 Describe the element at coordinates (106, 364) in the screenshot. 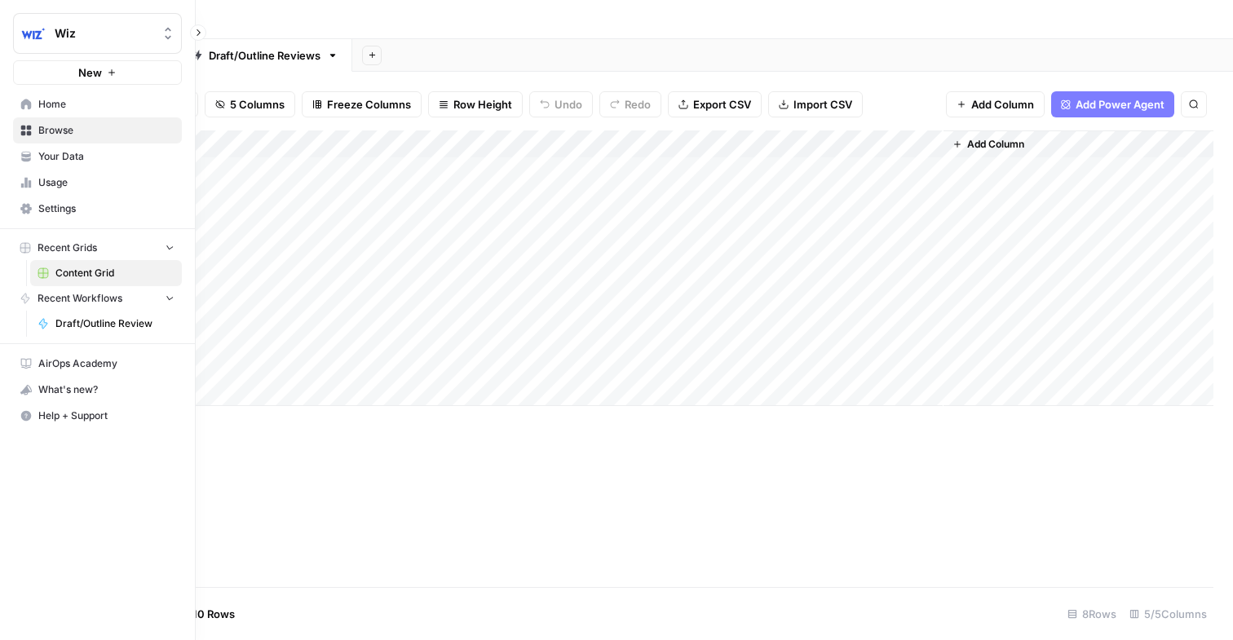

I see `span: AirOps Academy` at that location.